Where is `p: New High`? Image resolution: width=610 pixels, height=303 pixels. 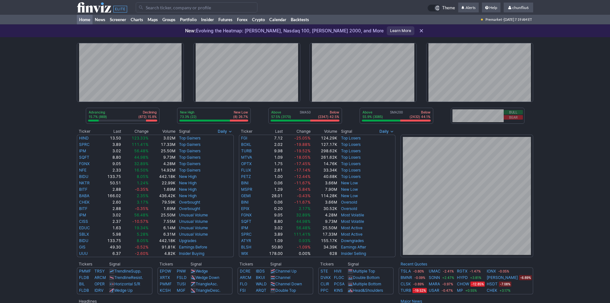 p: New High is located at coordinates (188, 112).